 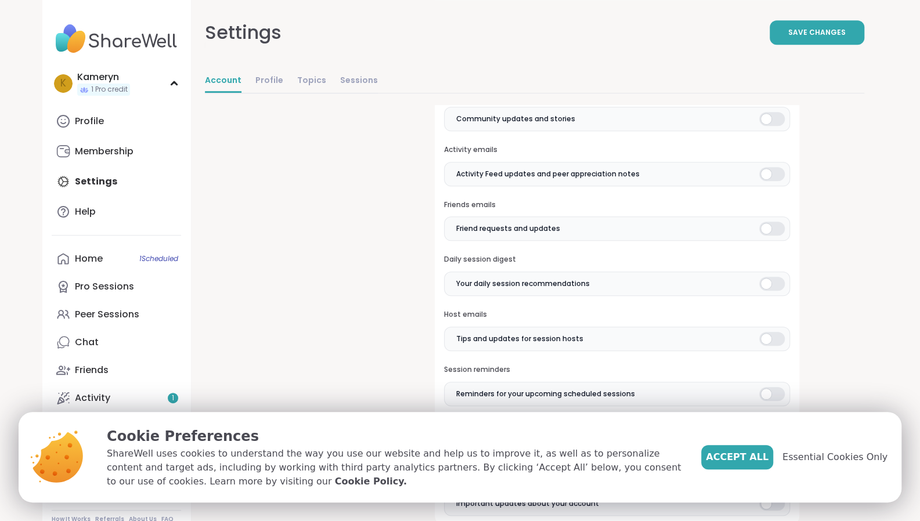 I want to click on div: Chat, so click(x=87, y=343).